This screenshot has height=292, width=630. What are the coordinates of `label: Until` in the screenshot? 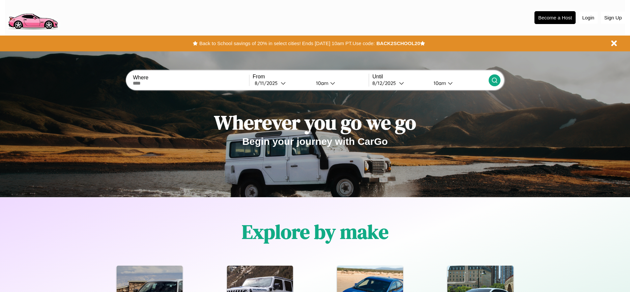 It's located at (430, 77).